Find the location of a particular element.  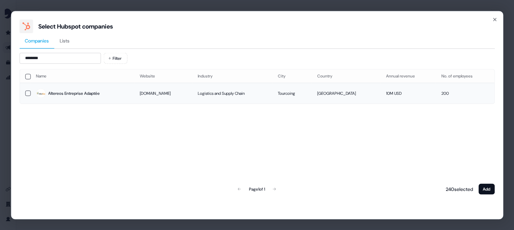

td: 10M USD is located at coordinates (408, 93).